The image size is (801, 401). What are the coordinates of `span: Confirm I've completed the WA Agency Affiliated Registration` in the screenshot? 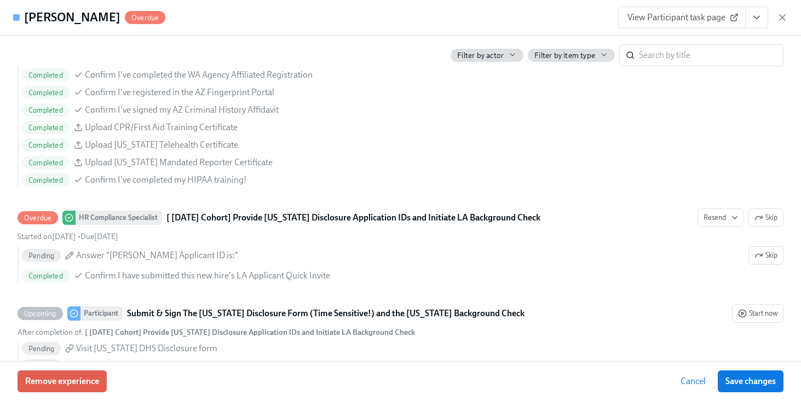 It's located at (199, 75).